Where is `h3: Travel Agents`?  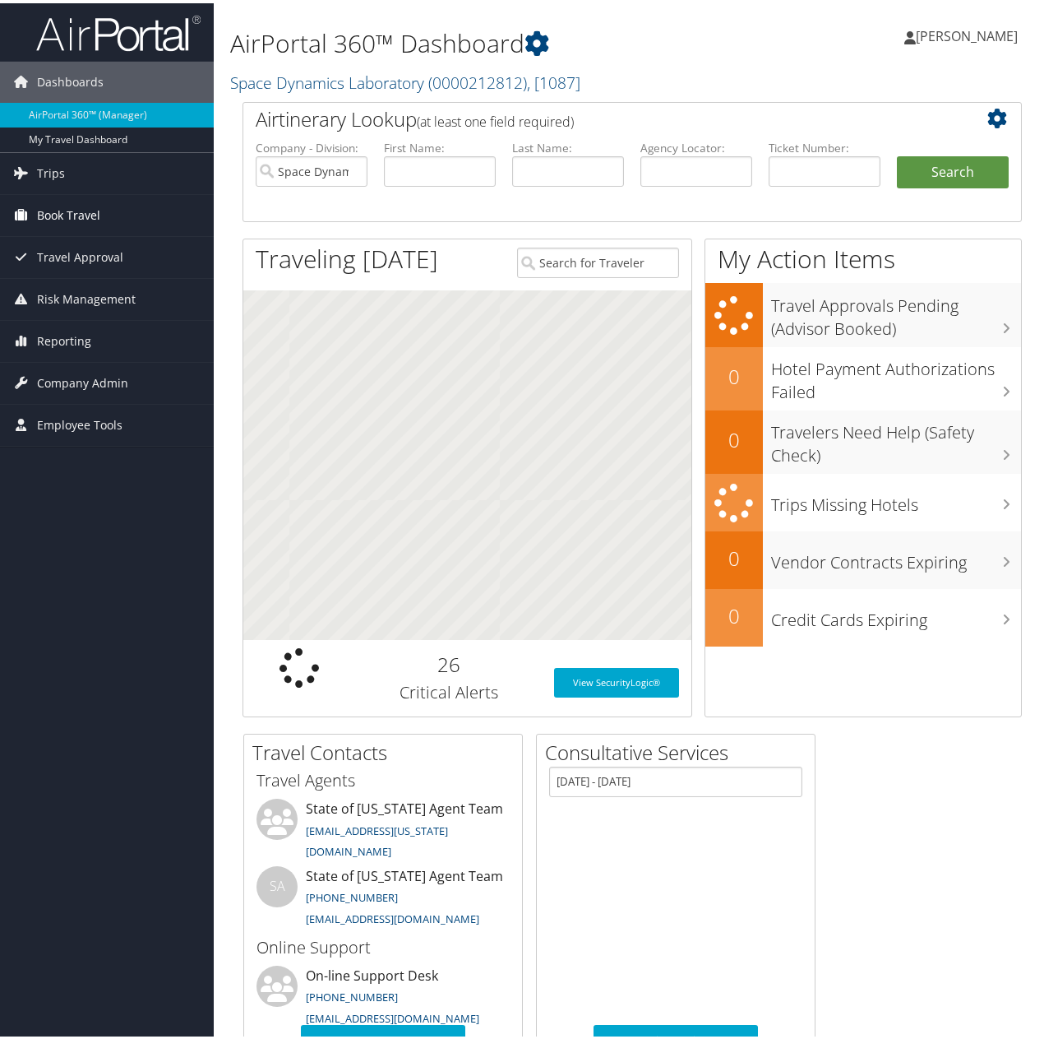 h3: Travel Agents is located at coordinates (383, 777).